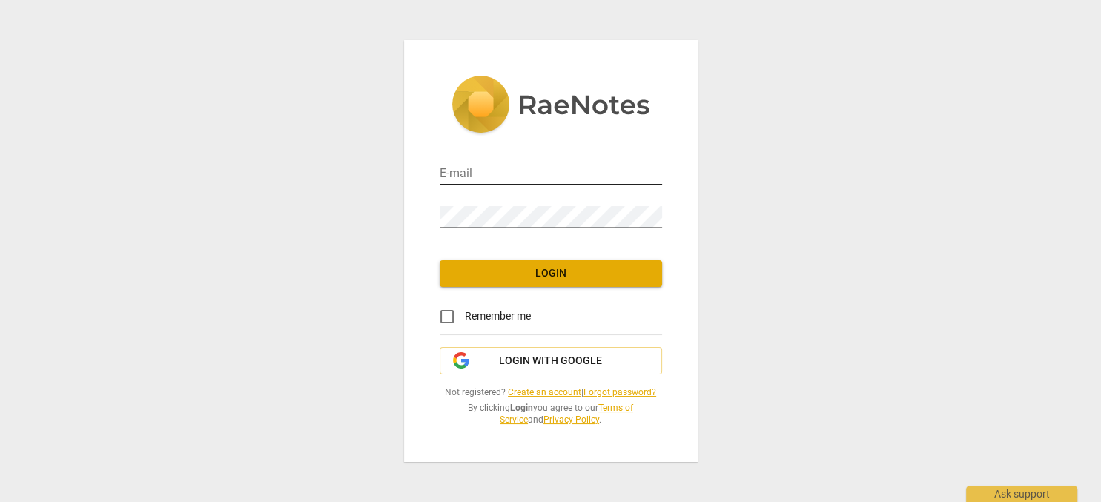 Image resolution: width=1101 pixels, height=502 pixels. Describe the element at coordinates (551, 414) in the screenshot. I see `span: By clicking you agree to our and .` at that location.